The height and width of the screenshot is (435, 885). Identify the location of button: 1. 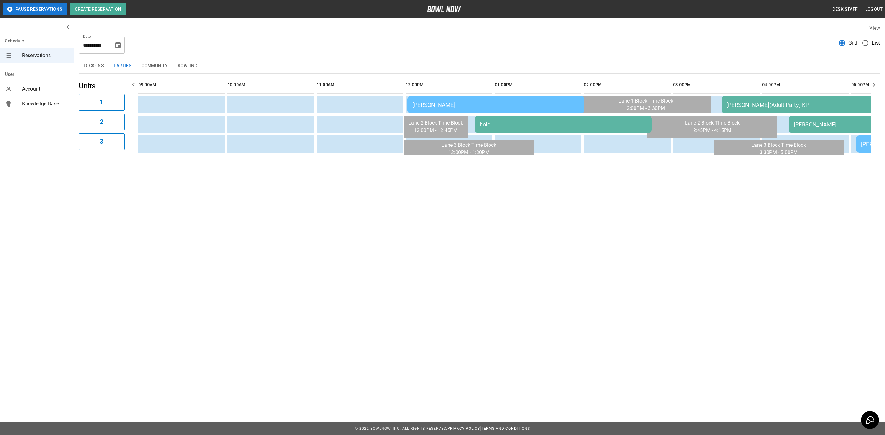
(102, 102).